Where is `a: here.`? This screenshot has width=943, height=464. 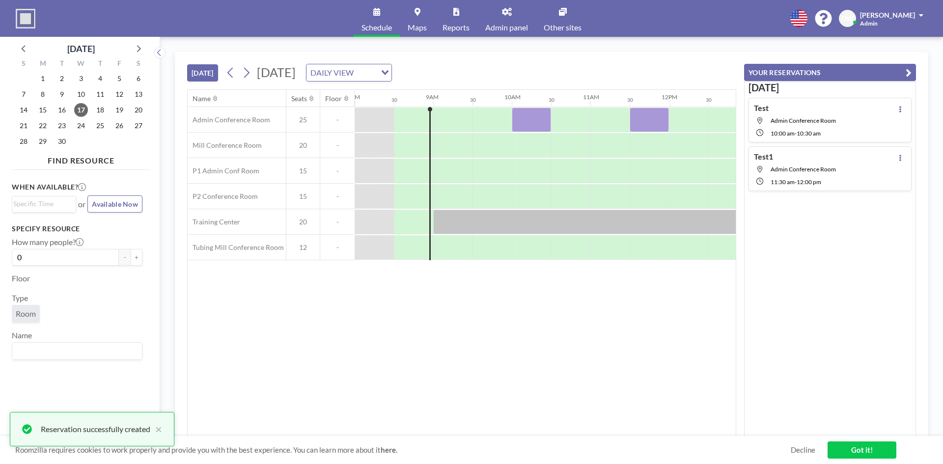 a: here. is located at coordinates (389, 450).